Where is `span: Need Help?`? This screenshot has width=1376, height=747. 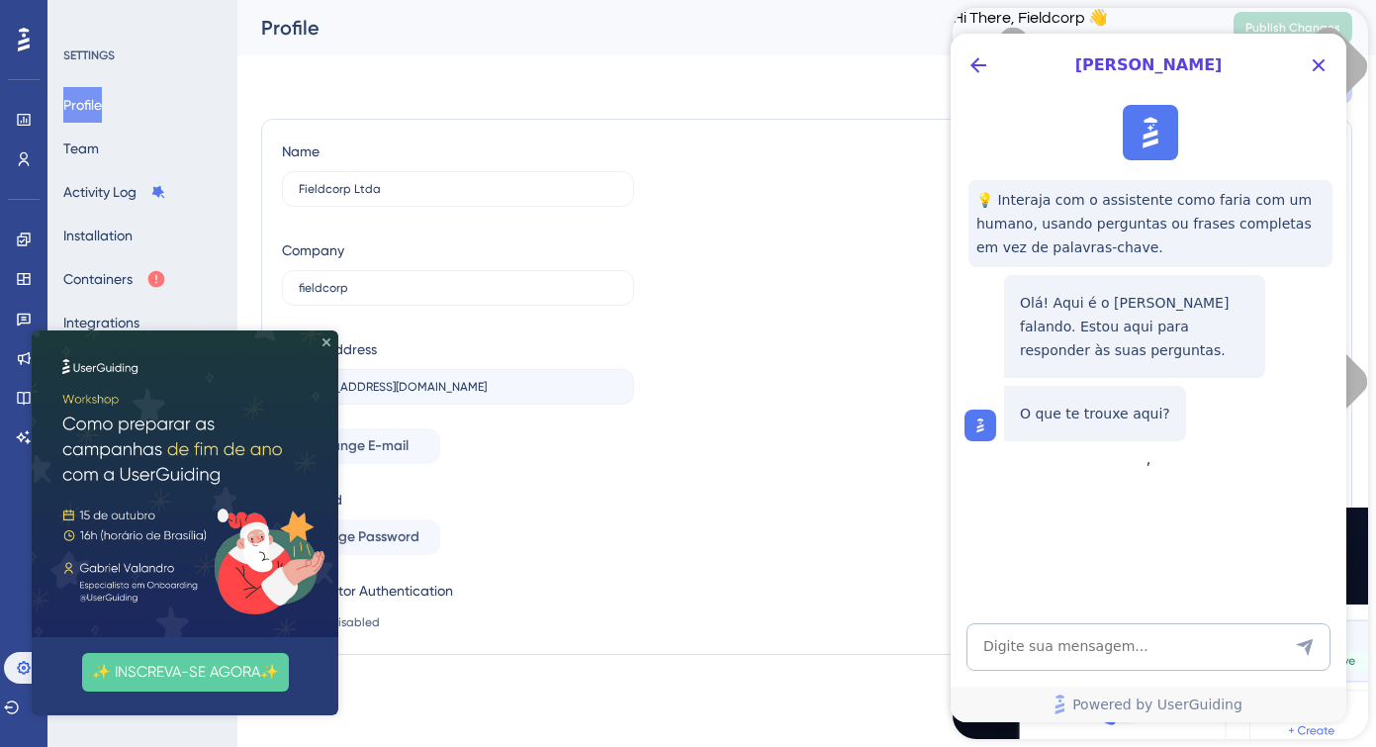
span: Need Help? is located at coordinates (85, 17).